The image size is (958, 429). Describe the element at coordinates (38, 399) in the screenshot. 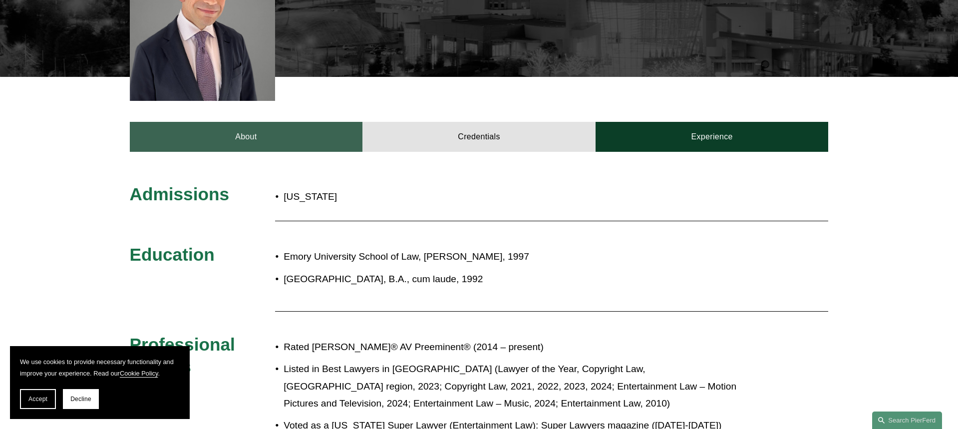

I see `span: Accept` at that location.